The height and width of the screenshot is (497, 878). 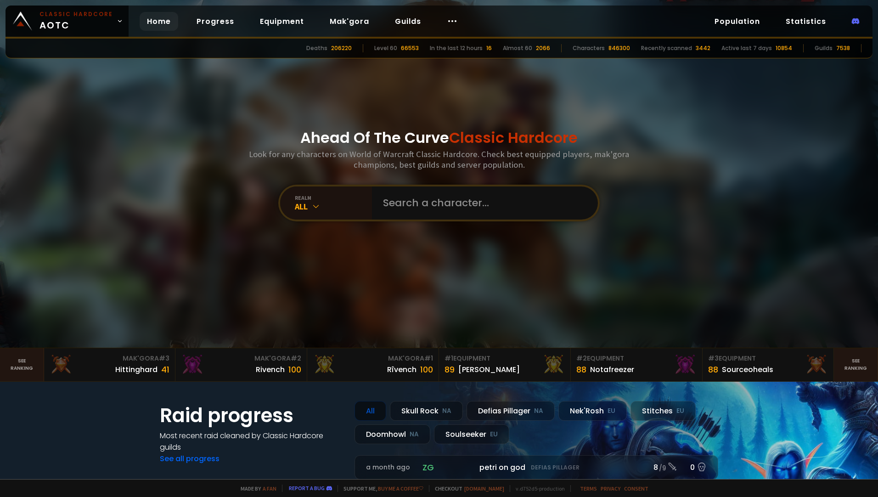 What do you see at coordinates (252, 415) in the screenshot?
I see `h1: Raid progress` at bounding box center [252, 415].